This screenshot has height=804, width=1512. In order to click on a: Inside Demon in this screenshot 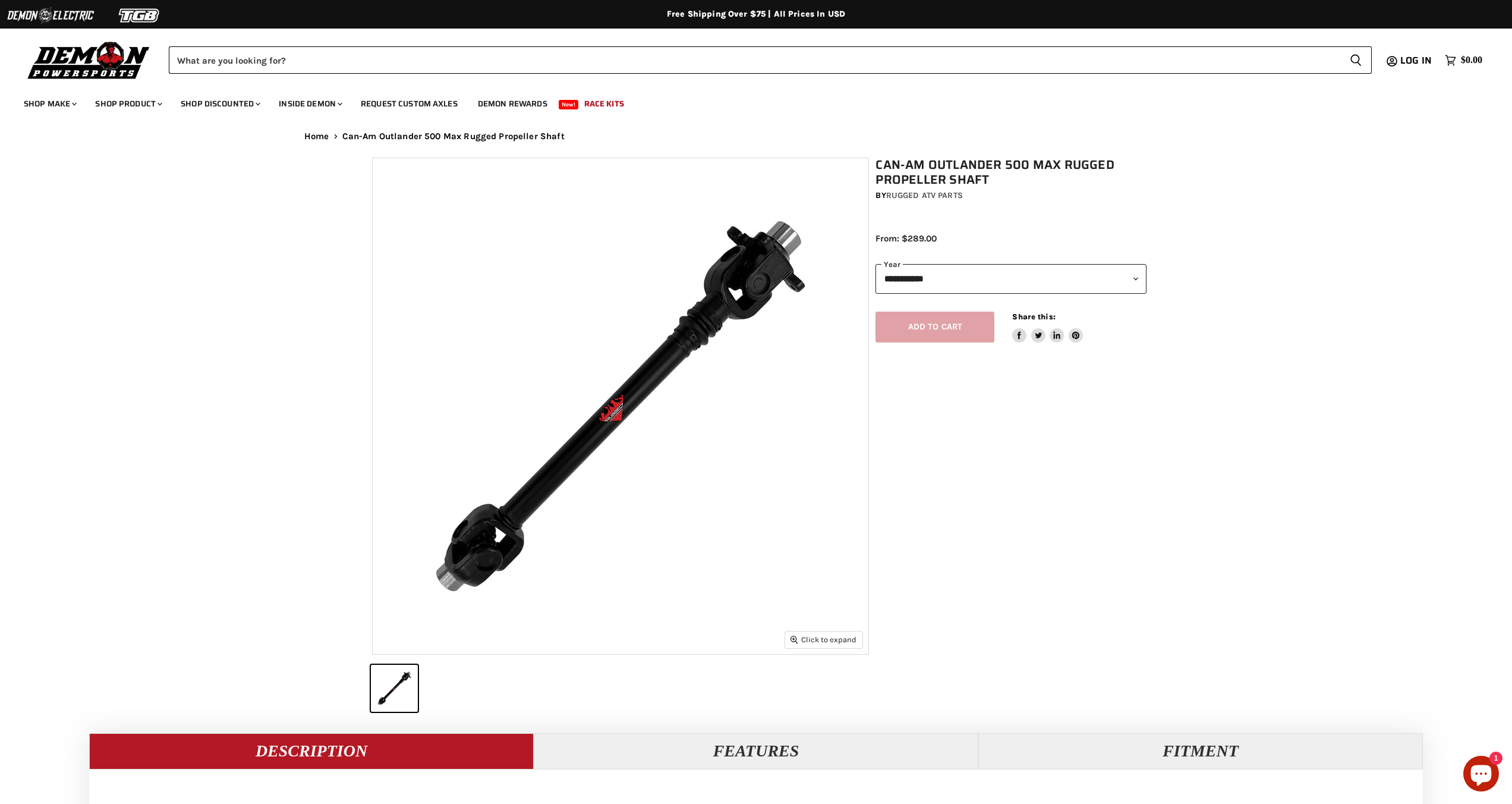, I will do `click(310, 103)`.